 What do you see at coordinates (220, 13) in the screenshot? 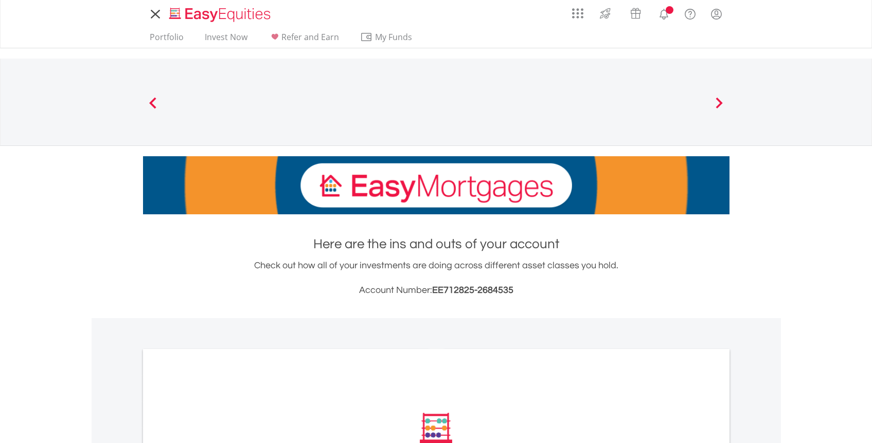
I see `a: Home page` at bounding box center [220, 13].